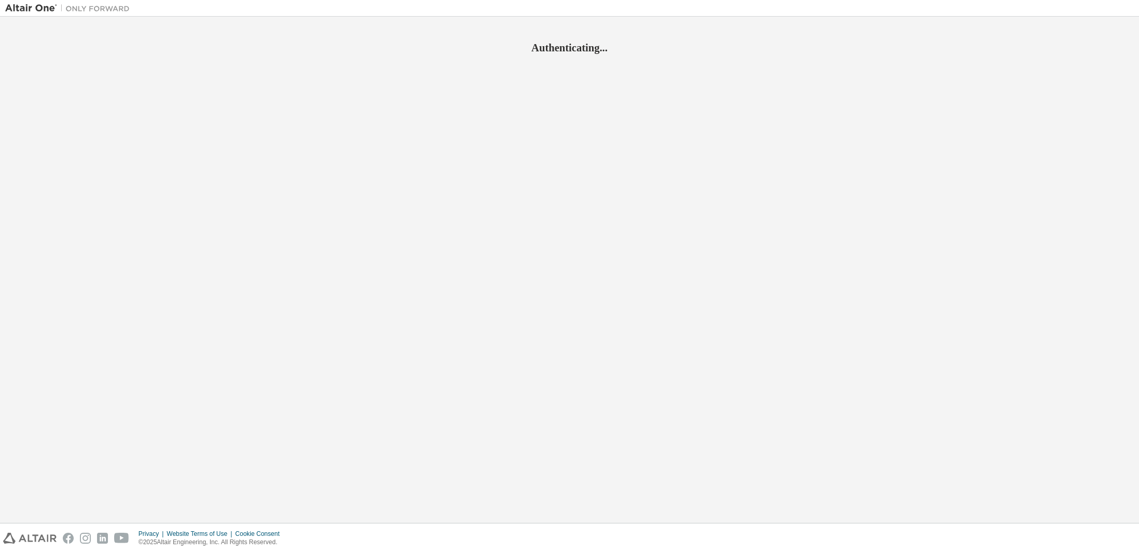 Image resolution: width=1139 pixels, height=553 pixels. I want to click on p: © 2025 Altair Engineering, Inc. All Rights Reserved., so click(212, 542).